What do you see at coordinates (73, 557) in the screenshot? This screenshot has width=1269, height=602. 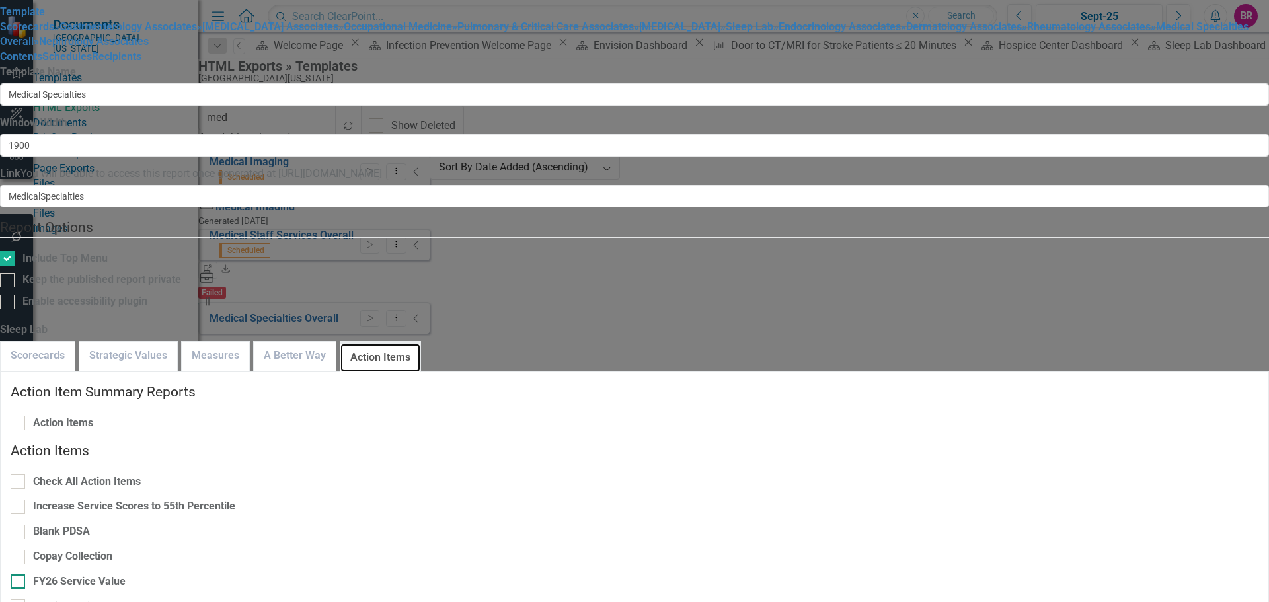 I see `div: Copay Collection` at bounding box center [73, 557].